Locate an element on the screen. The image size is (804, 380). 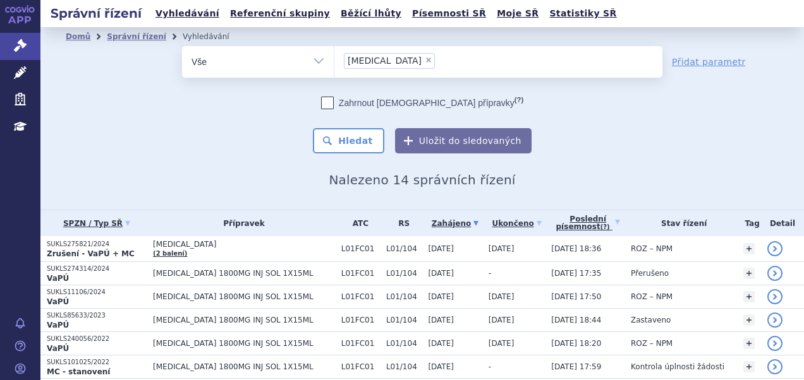
a: Správní řízení is located at coordinates (137, 37).